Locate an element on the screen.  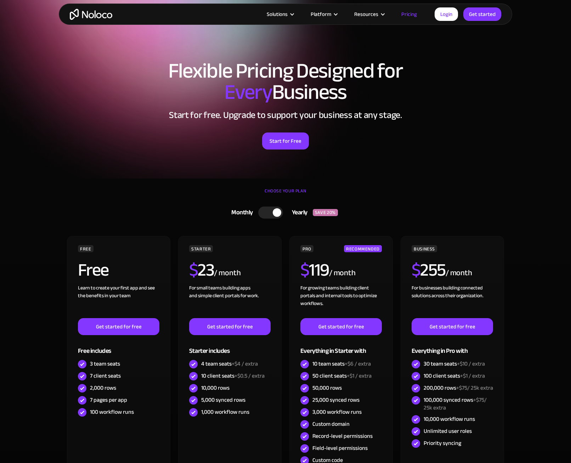
div: PRO is located at coordinates (307, 249).